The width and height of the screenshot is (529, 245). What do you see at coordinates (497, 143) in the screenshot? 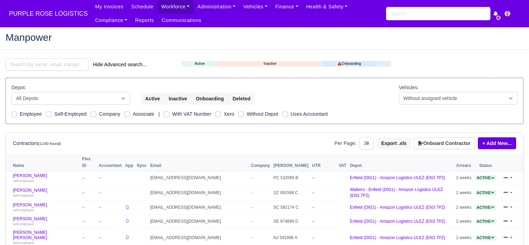
I see `a: + Add New...` at bounding box center [497, 143].